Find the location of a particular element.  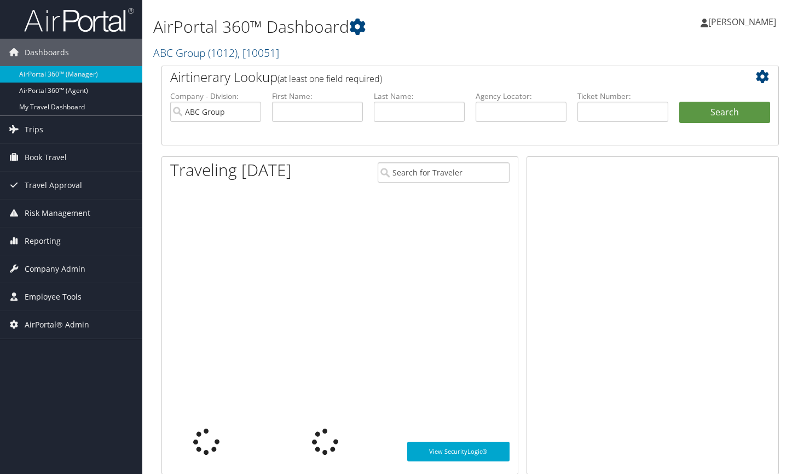

span: ( 1012 ) is located at coordinates (223, 53).